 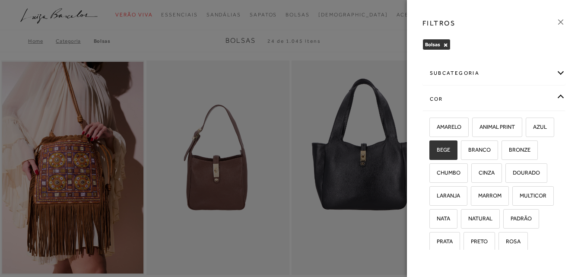 I want to click on input: PRETO, so click(x=467, y=243).